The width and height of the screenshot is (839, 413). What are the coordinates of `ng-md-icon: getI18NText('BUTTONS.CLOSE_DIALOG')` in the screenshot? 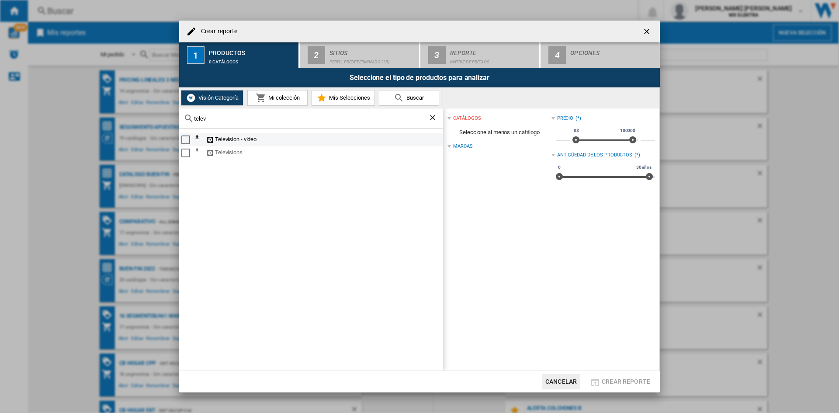 It's located at (648, 32).